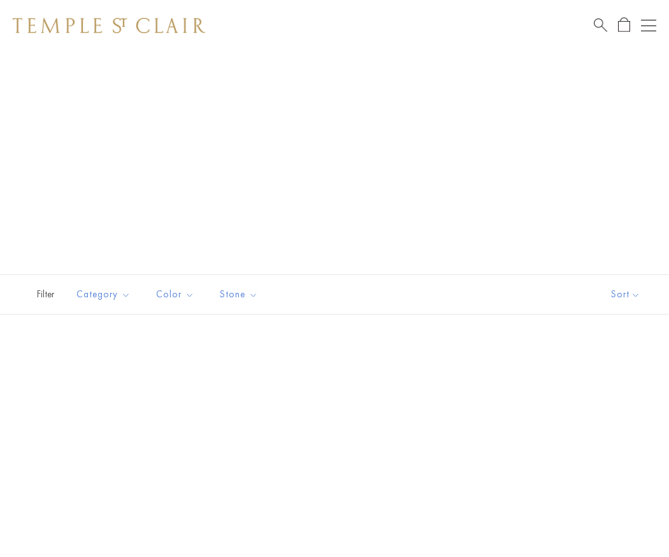  I want to click on span: Stone, so click(240, 294).